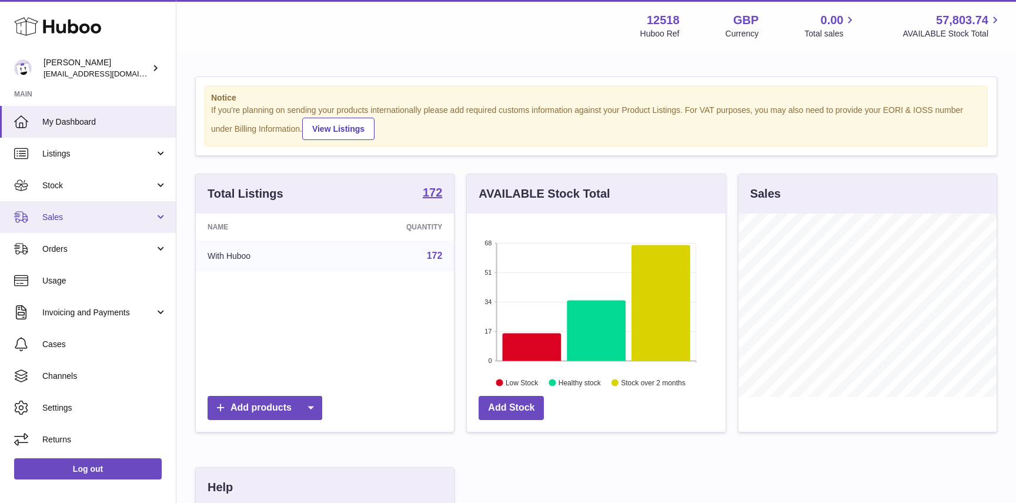 The height and width of the screenshot is (503, 1016). Describe the element at coordinates (23, 68) in the screenshot. I see `img: caitlin@fancylamp.co` at that location.